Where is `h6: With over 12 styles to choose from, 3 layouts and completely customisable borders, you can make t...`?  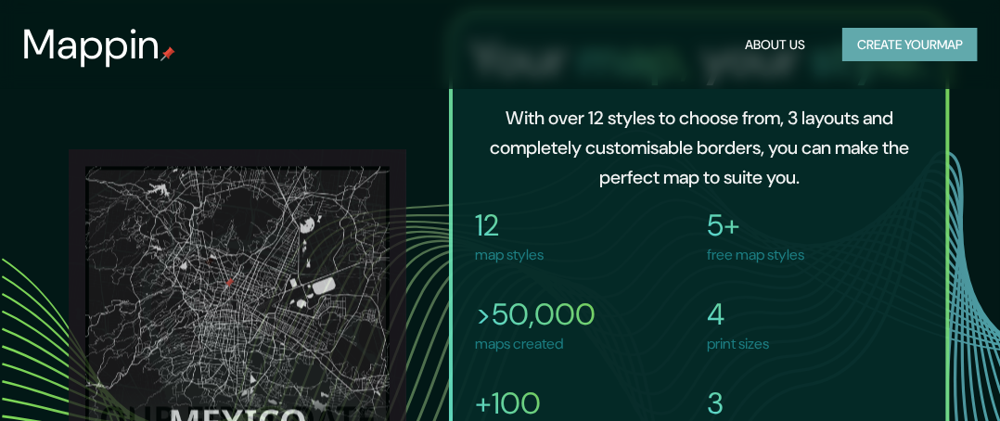
h6: With over 12 styles to choose from, 3 layouts and completely customisable borders, you can make t... is located at coordinates (699, 148).